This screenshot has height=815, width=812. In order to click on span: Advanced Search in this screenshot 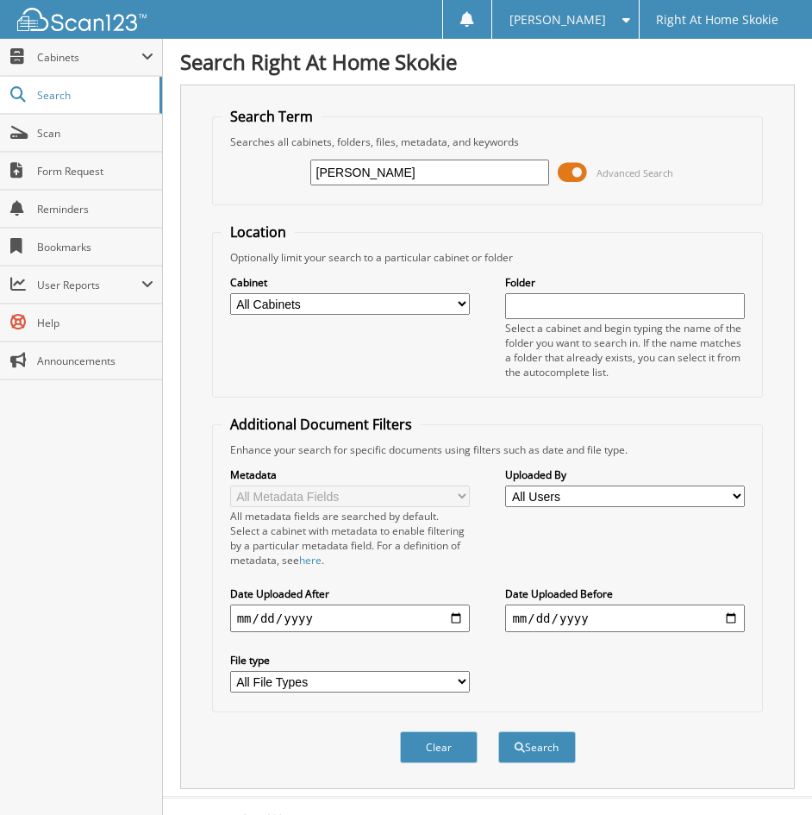, I will do `click(635, 172)`.